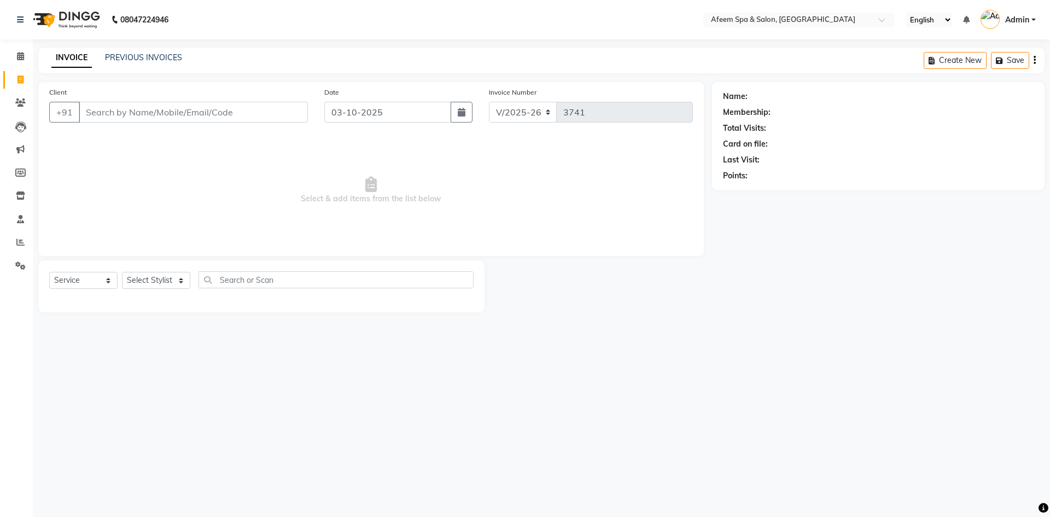 The height and width of the screenshot is (517, 1050). I want to click on input: Search or Scan, so click(336, 279).